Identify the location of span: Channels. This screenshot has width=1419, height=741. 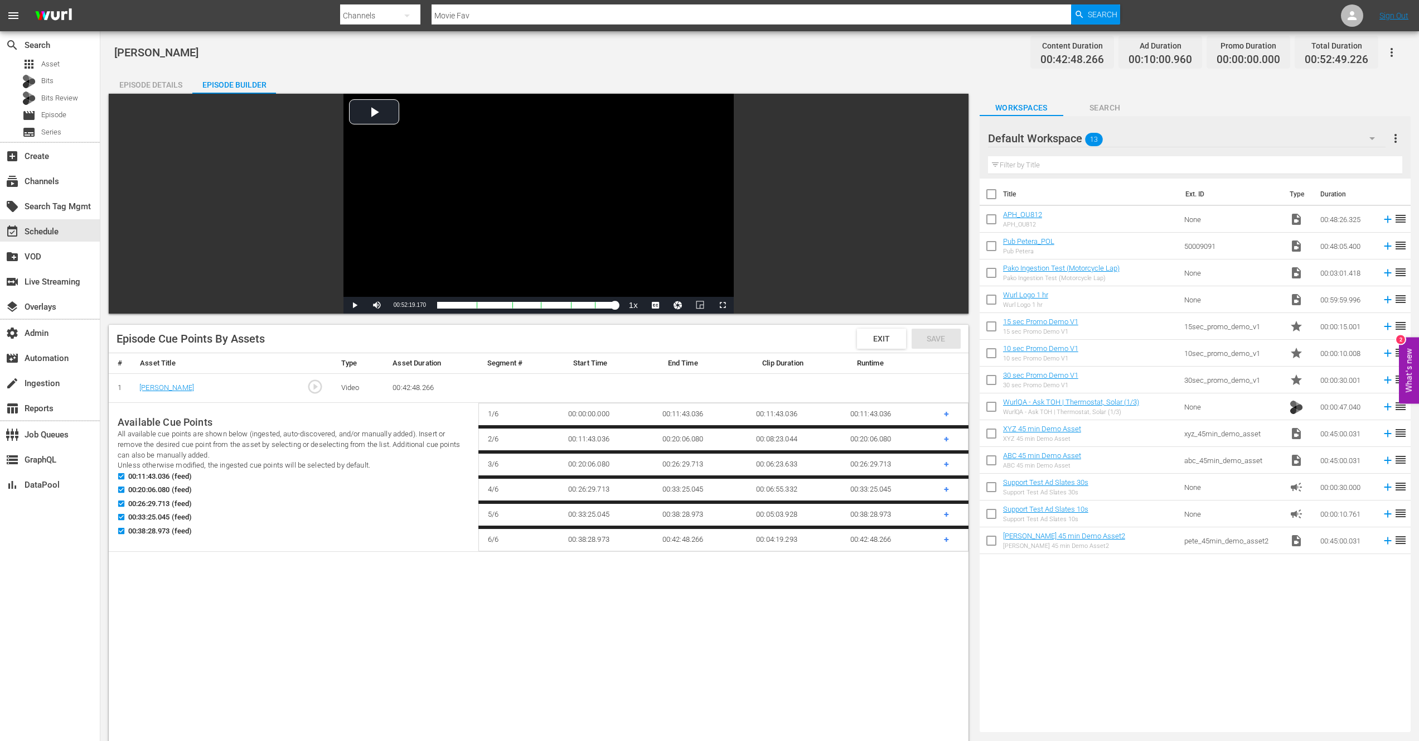
(12, 181).